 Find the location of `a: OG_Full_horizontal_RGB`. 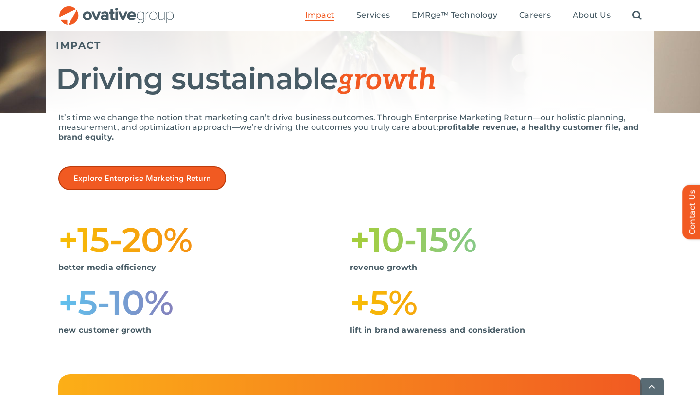

a: OG_Full_horizontal_RGB is located at coordinates (117, 9).